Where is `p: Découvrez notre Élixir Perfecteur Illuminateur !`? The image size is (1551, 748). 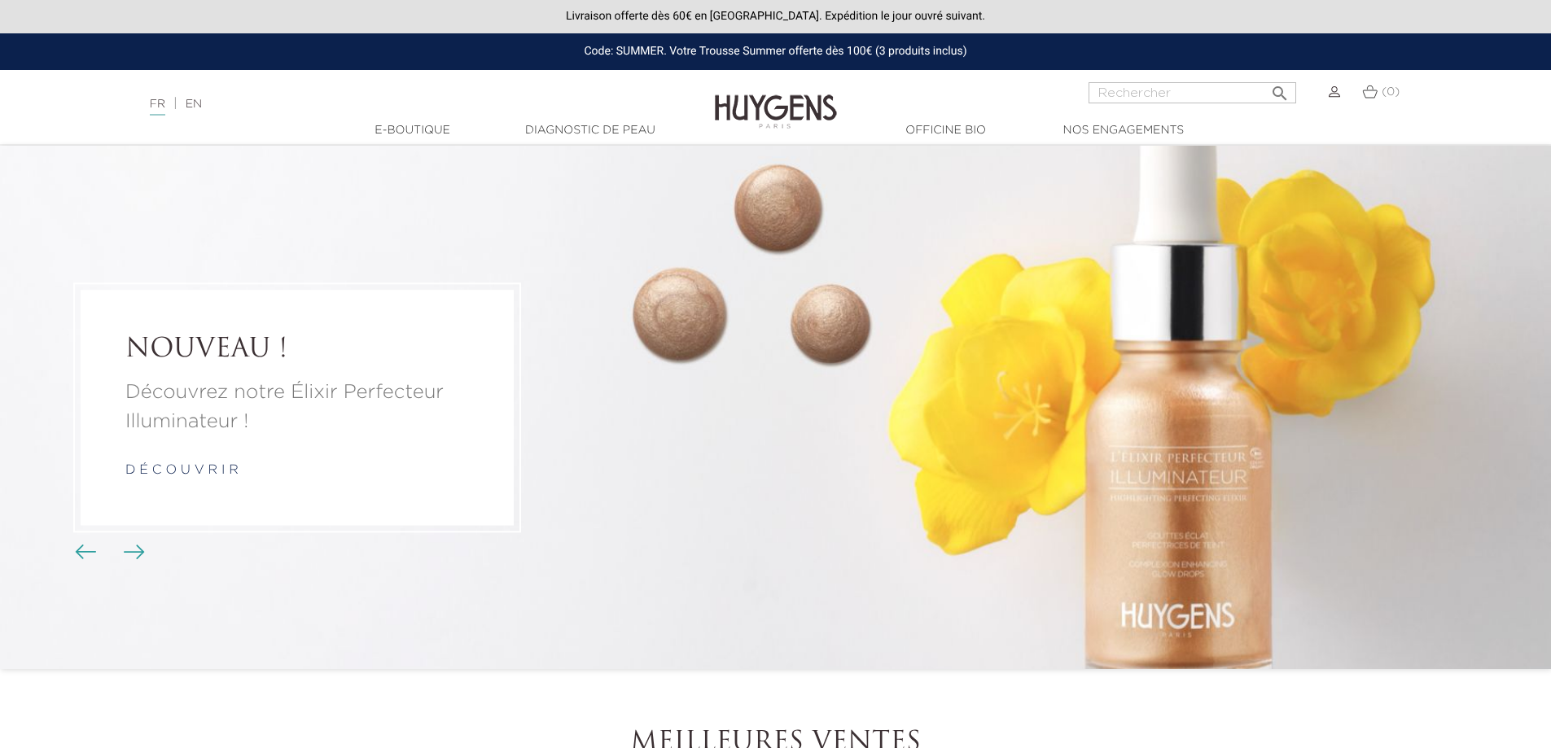 p: Découvrez notre Élixir Perfecteur Illuminateur ! is located at coordinates (297, 407).